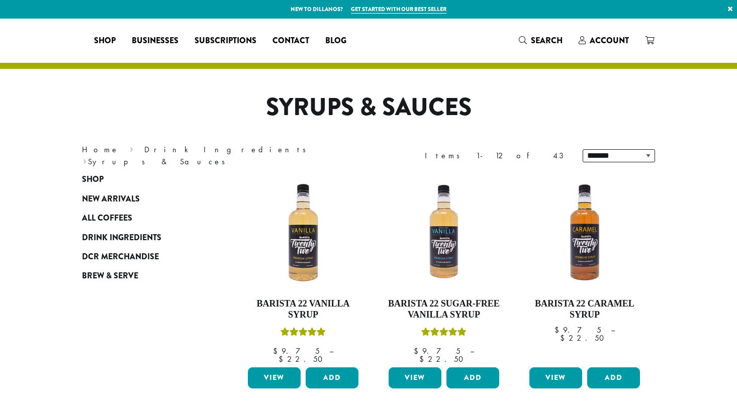 Image resolution: width=737 pixels, height=405 pixels. I want to click on a: All Coffees, so click(142, 218).